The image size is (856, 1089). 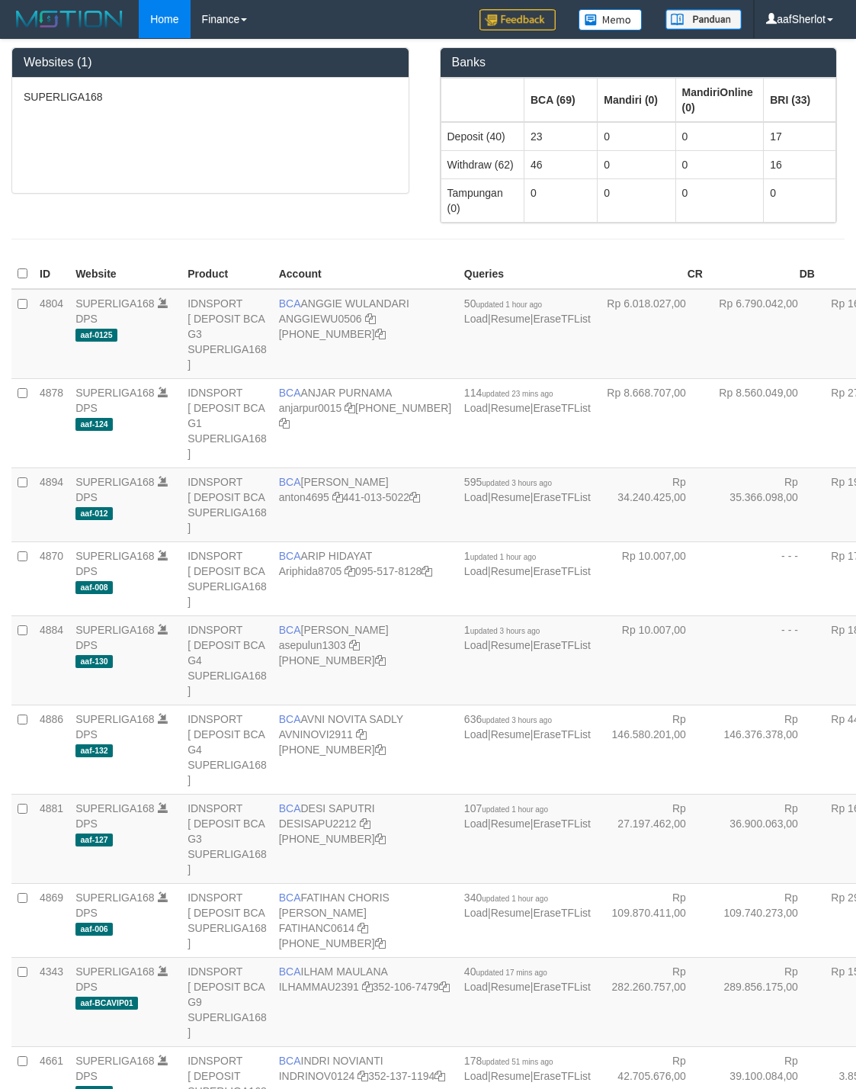 What do you see at coordinates (482, 200) in the screenshot?
I see `td: Tampungan (0)` at bounding box center [482, 200].